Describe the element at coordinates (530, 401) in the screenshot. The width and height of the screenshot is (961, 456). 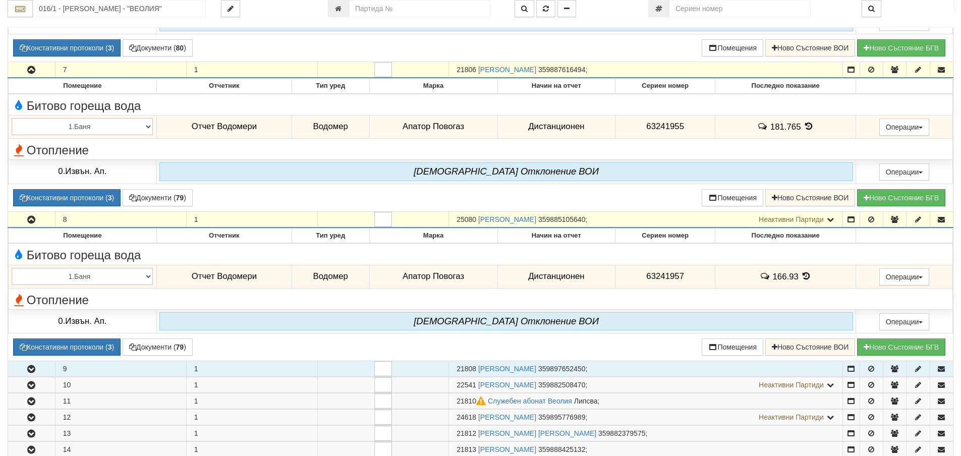
I see `a: Служебен абонат Веолия` at that location.